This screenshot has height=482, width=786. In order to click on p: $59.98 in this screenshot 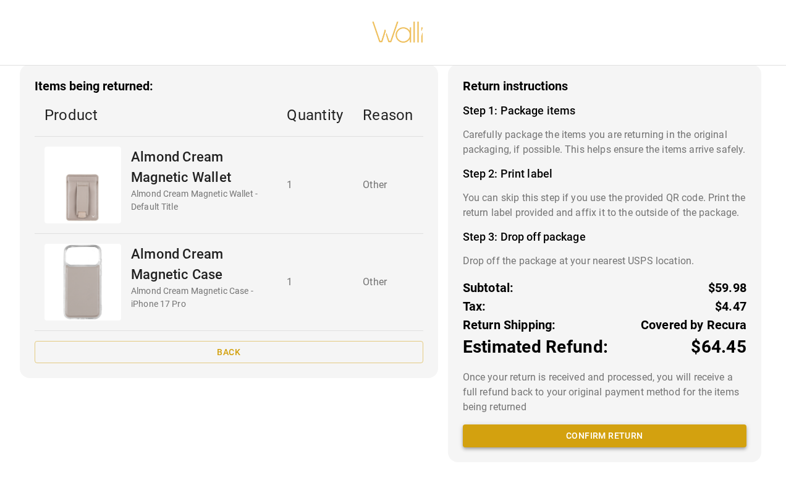, I will do `click(728, 287)`.